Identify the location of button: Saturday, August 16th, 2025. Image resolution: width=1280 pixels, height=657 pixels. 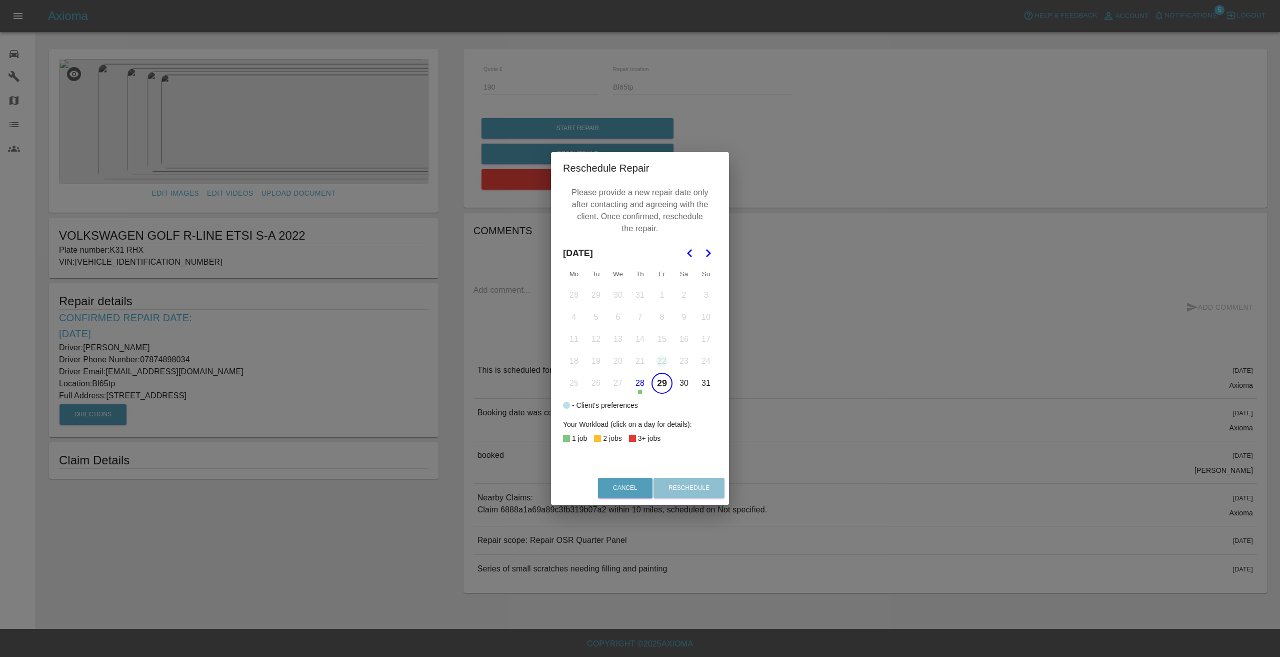
(684, 339).